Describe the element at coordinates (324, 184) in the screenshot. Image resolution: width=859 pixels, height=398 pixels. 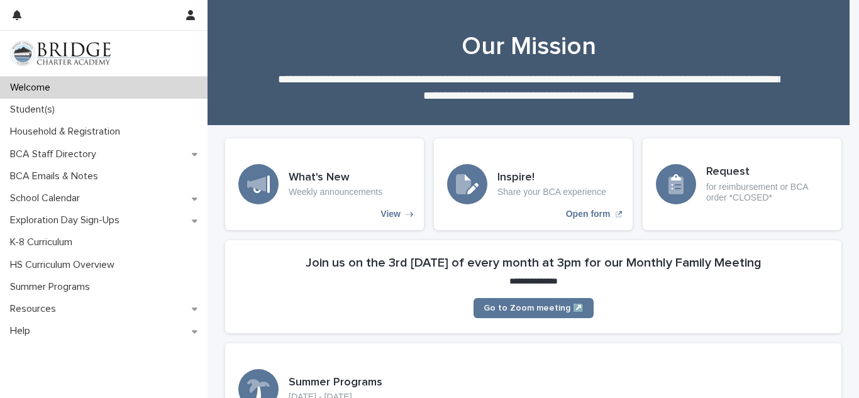
I see `a: View` at that location.